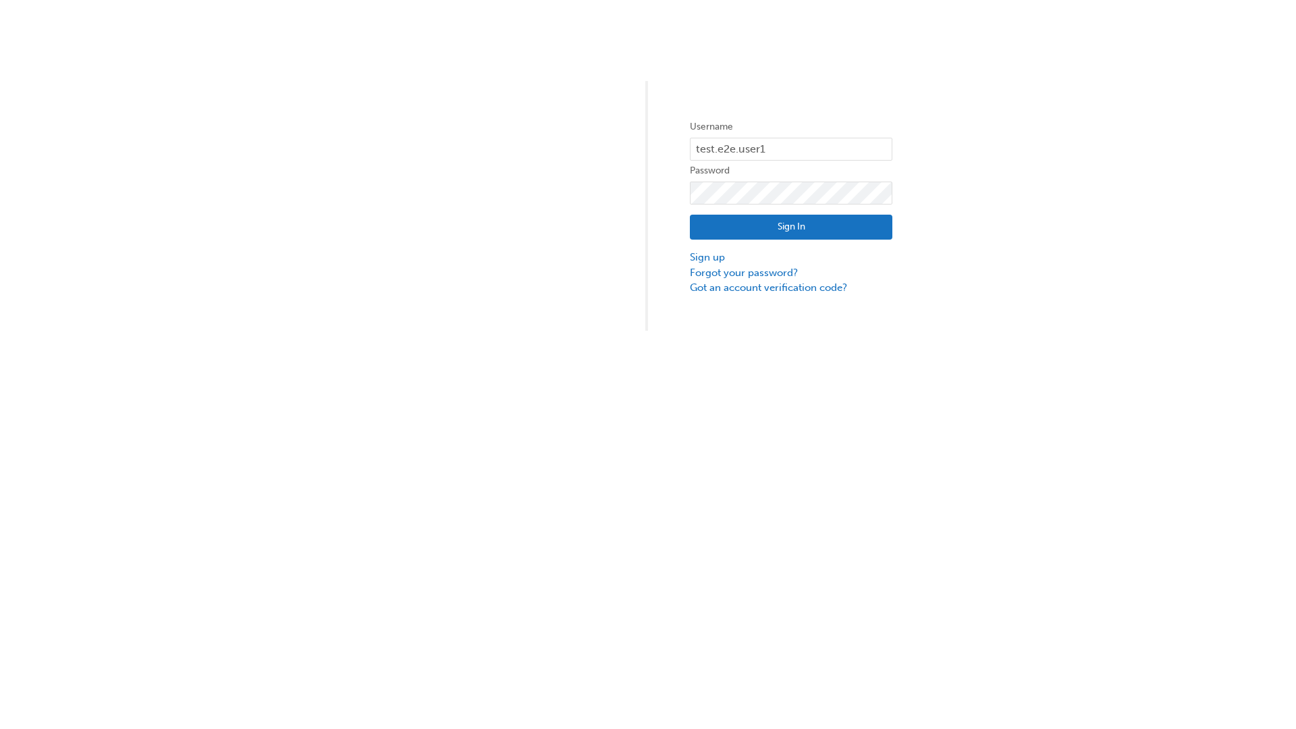  I want to click on label: Username, so click(791, 127).